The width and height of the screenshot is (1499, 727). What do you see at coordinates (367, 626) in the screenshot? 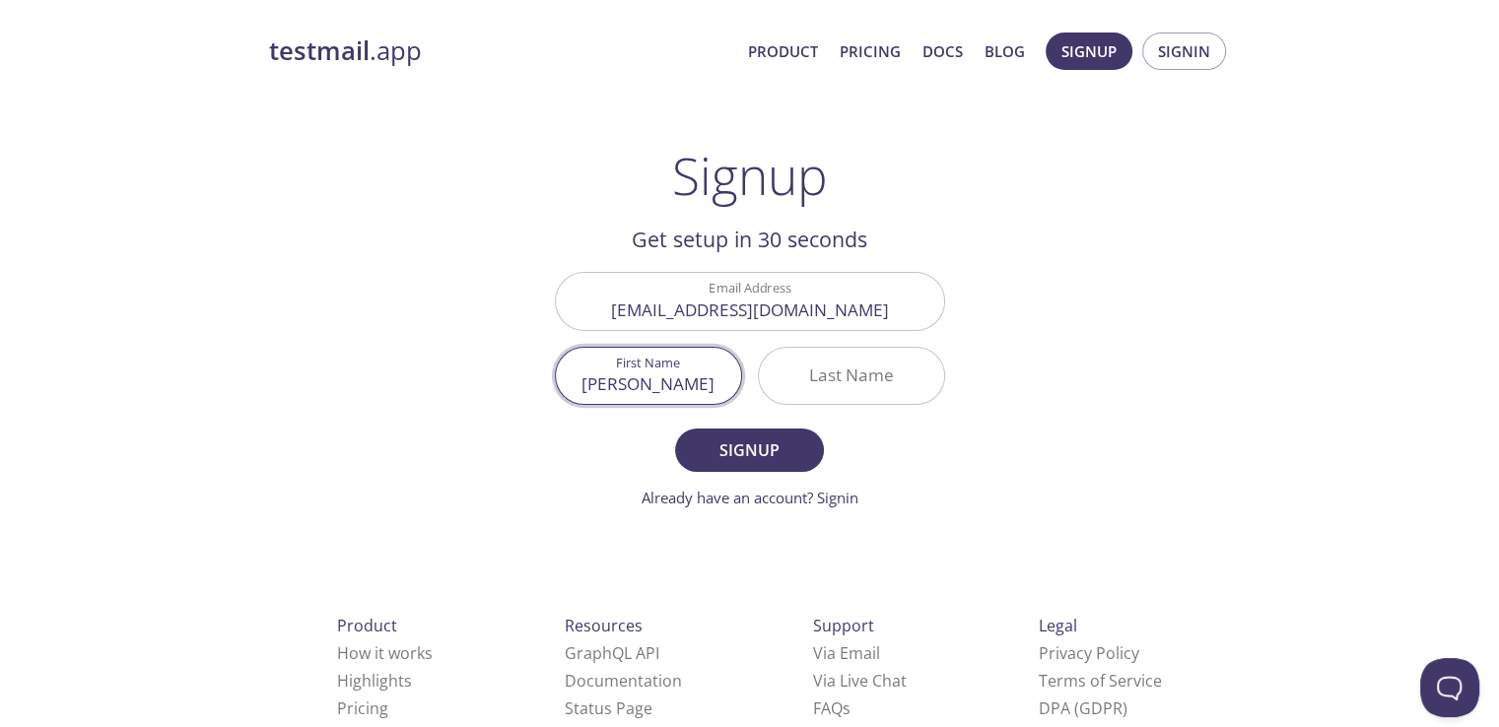
I see `span: Product` at bounding box center [367, 626].